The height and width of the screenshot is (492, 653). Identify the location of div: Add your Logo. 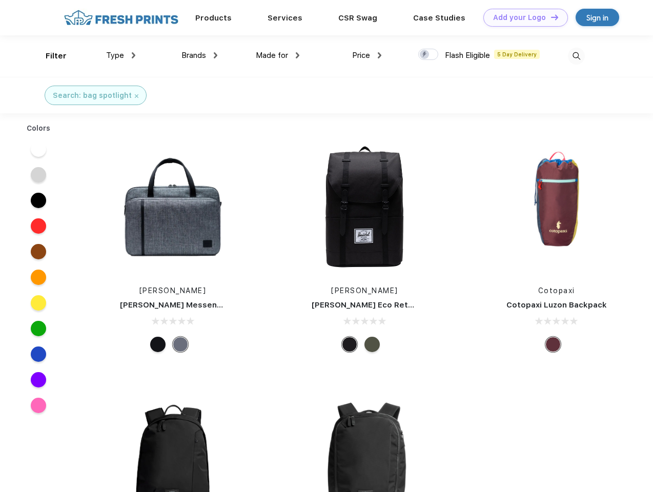
(520, 17).